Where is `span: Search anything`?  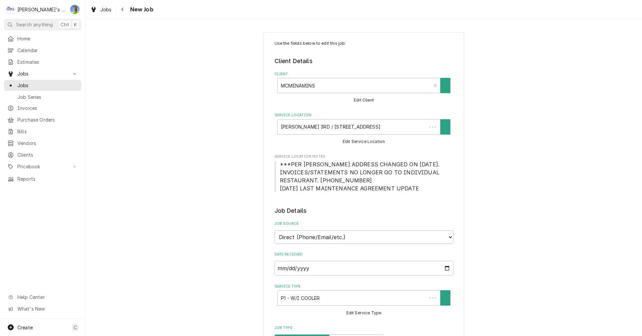
span: Search anything is located at coordinates (34, 24).